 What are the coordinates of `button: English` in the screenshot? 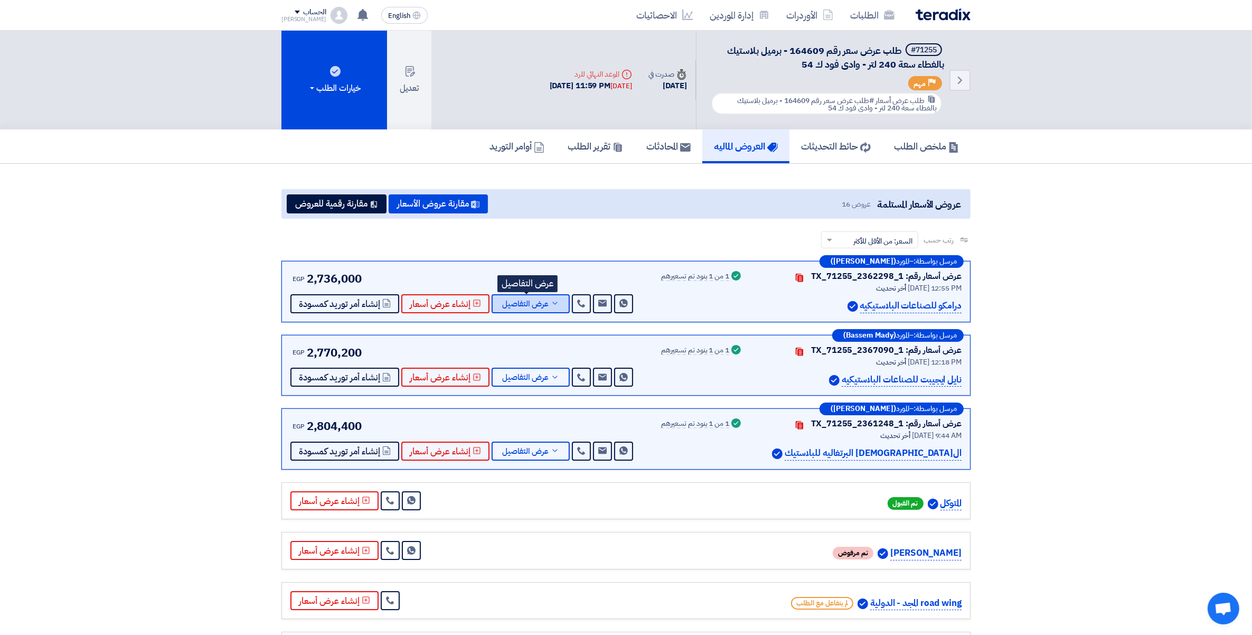 It's located at (404, 15).